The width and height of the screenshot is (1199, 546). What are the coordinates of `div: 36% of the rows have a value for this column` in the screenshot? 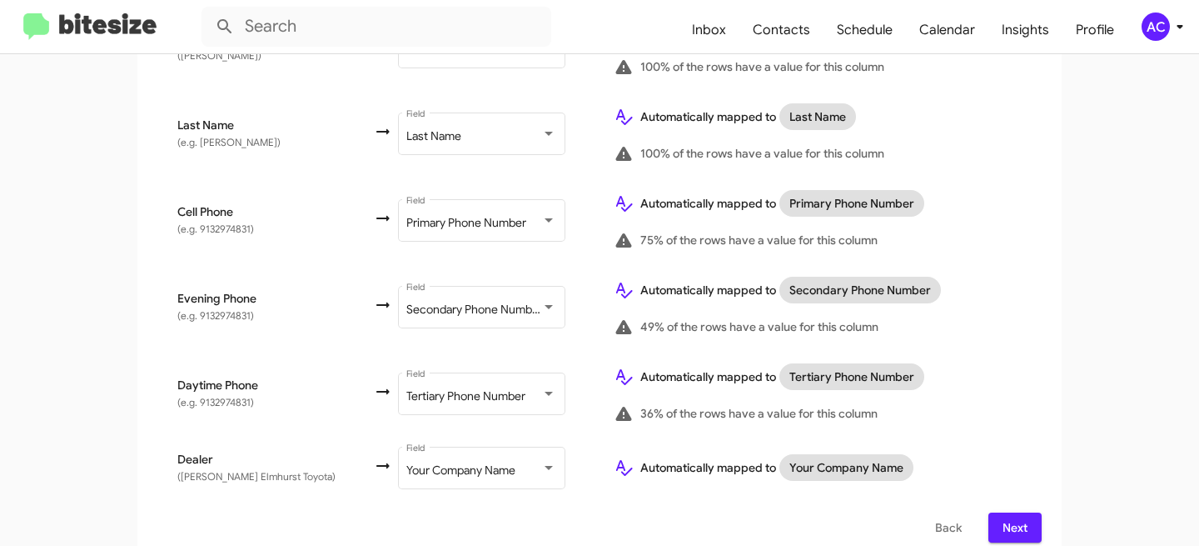 It's located at (818, 413).